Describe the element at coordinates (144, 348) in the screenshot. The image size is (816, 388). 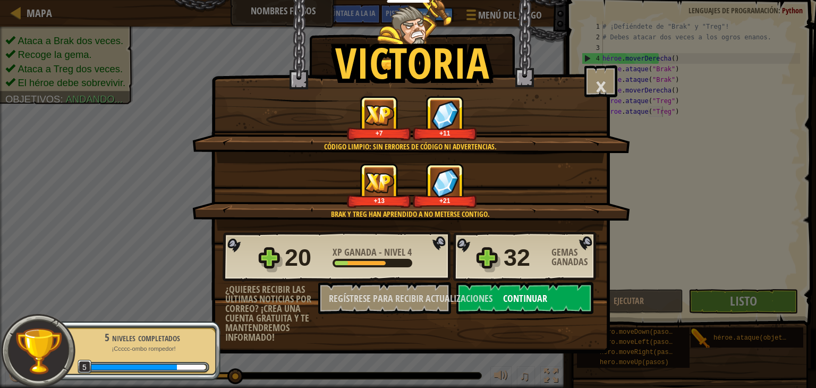
I see `font: ¡Ccccc-ombo rompedor!` at that location.